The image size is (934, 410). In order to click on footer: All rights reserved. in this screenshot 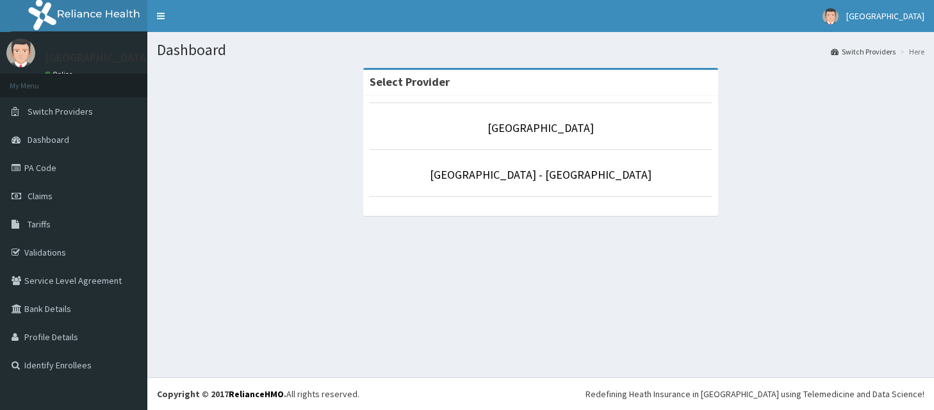, I will do `click(540, 393)`.